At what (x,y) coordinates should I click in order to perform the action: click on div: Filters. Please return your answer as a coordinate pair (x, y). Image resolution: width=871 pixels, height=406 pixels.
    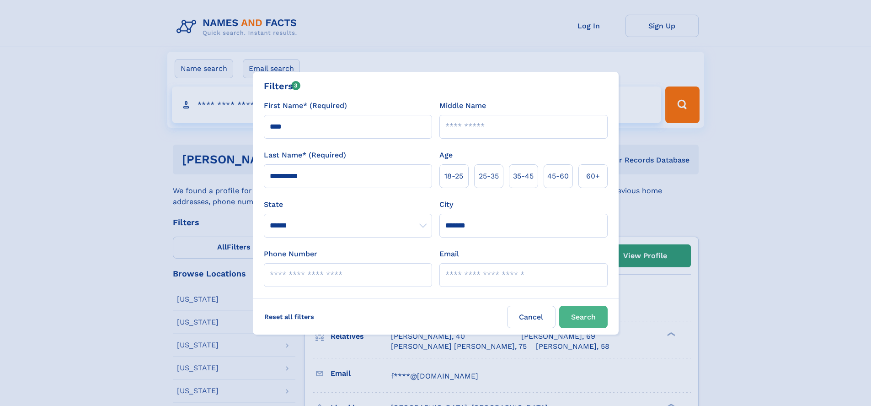
    Looking at the image, I should click on (282, 86).